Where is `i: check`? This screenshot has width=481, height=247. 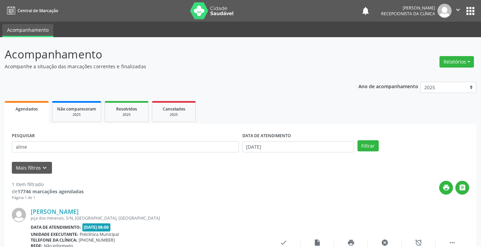
i: check is located at coordinates (283, 242).